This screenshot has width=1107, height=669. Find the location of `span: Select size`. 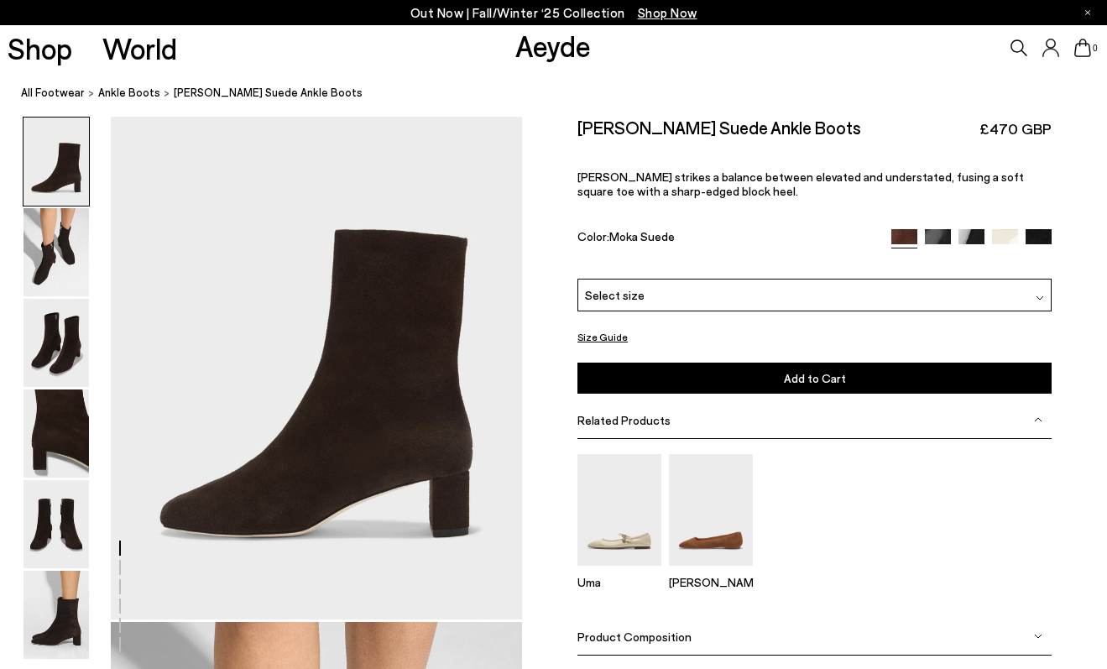

span: Select size is located at coordinates (614, 295).